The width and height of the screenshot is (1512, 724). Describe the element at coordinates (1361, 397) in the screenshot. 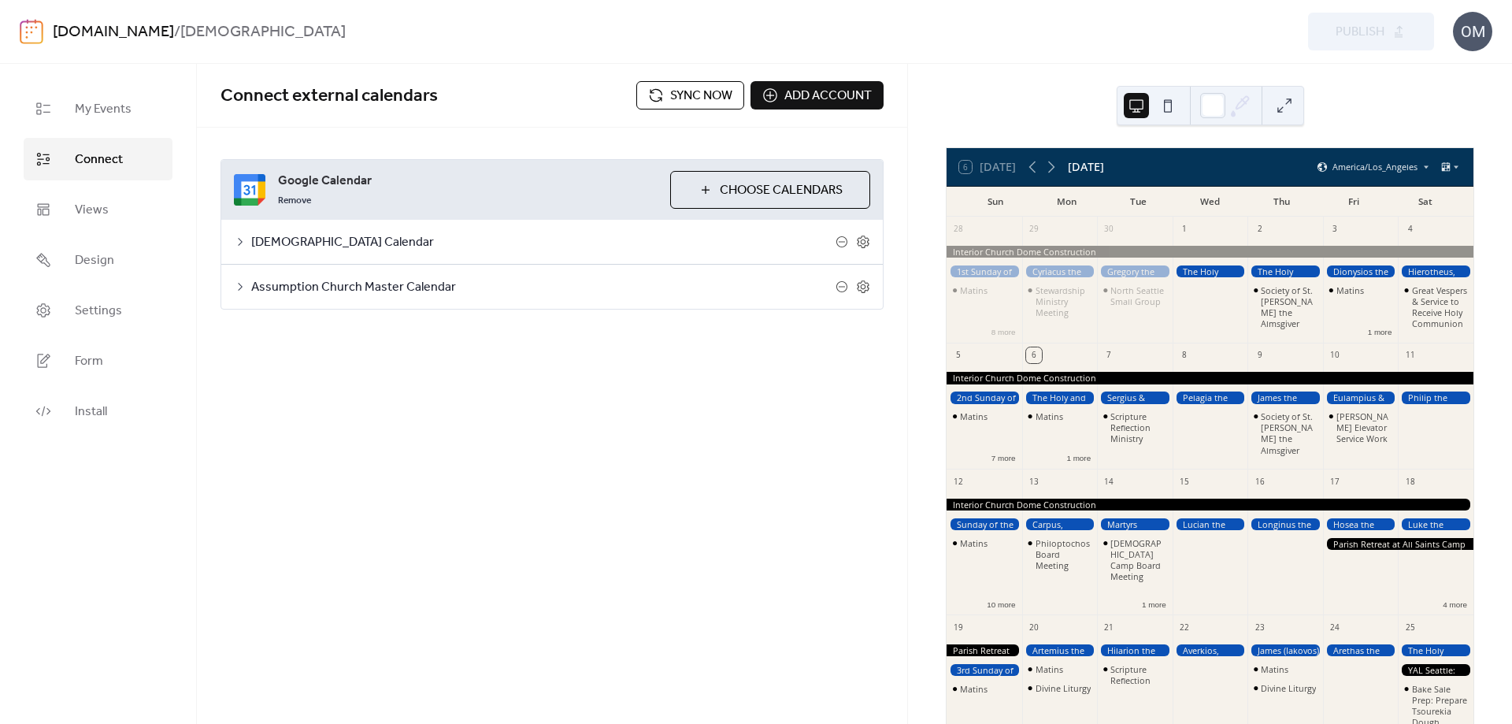

I see `div: Eulampius & Eulampia the Martyrs` at that location.